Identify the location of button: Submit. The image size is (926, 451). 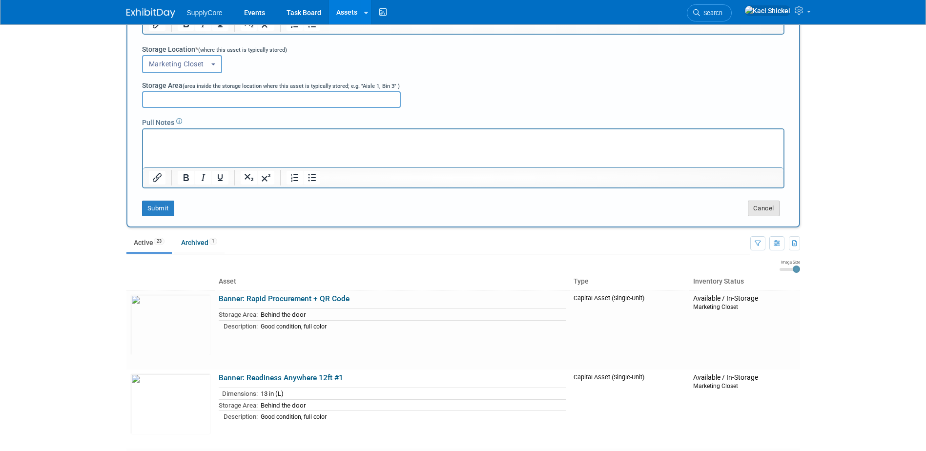
(158, 208).